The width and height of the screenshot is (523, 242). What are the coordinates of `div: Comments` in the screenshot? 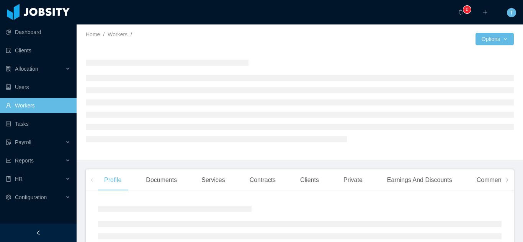 It's located at (491, 180).